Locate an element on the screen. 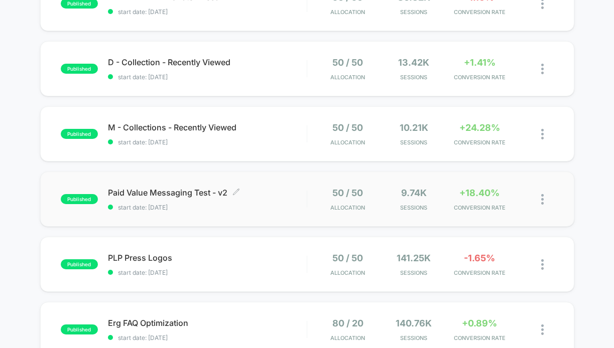  span: 9.74k is located at coordinates (413, 193).